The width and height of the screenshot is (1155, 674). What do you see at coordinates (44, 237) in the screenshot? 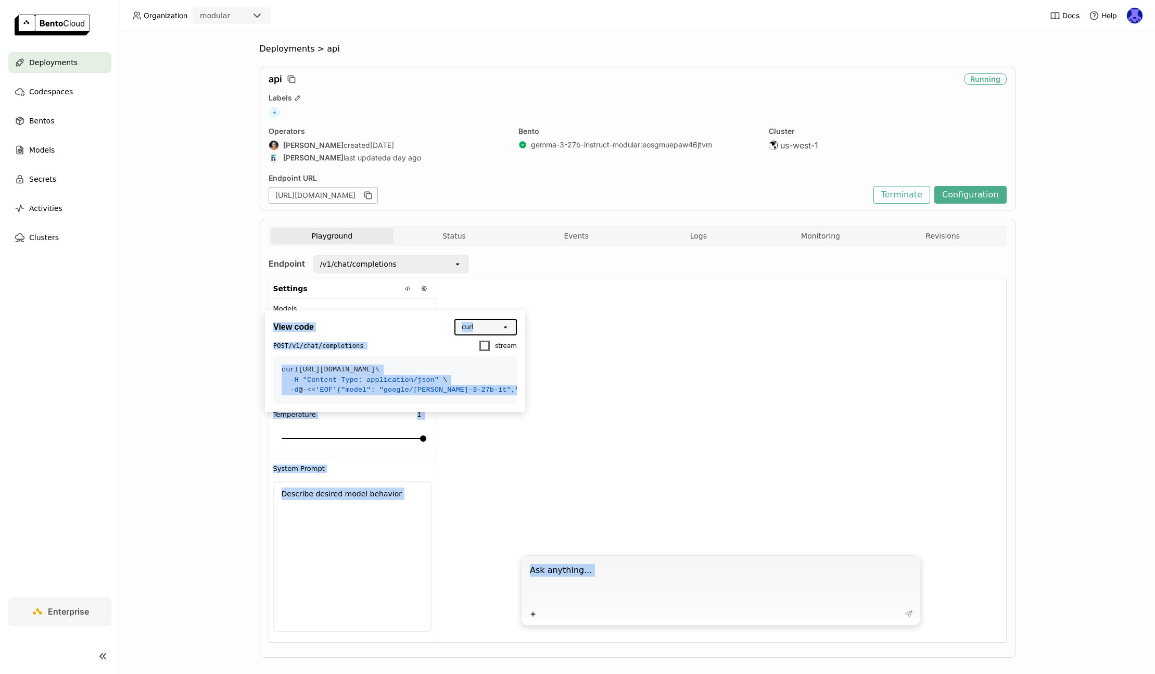
I see `span: Clusters` at bounding box center [44, 237].